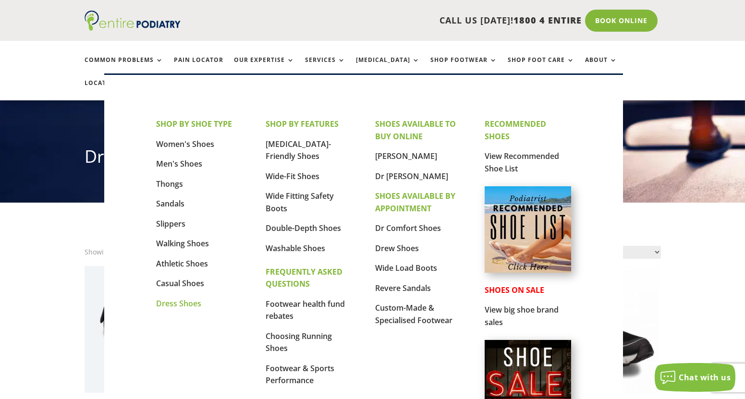 This screenshot has width=745, height=399. What do you see at coordinates (170, 204) in the screenshot?
I see `a: Sandals` at bounding box center [170, 204].